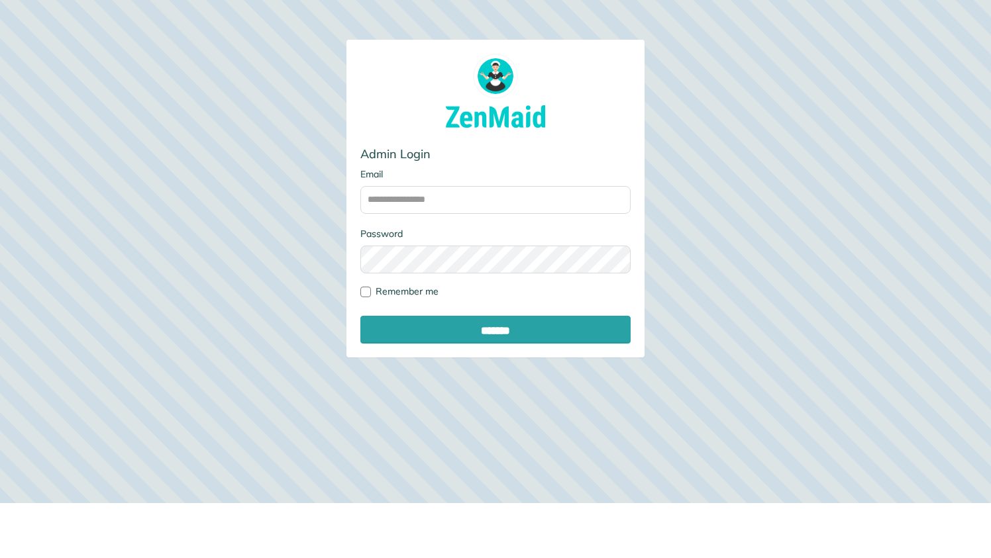 The image size is (991, 558). What do you see at coordinates (495, 154) in the screenshot?
I see `h3: Admin Login` at bounding box center [495, 154].